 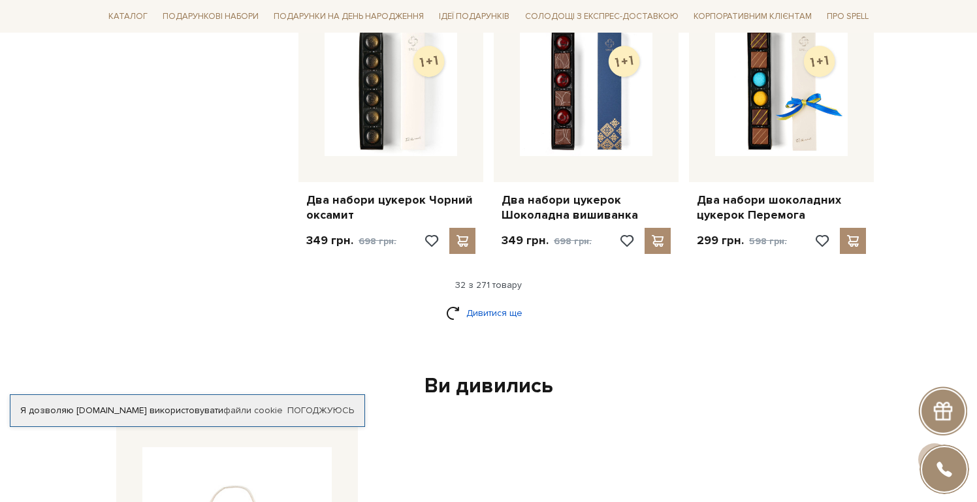 What do you see at coordinates (489, 285) in the screenshot?
I see `div: 32 з 271 товару` at bounding box center [489, 285].